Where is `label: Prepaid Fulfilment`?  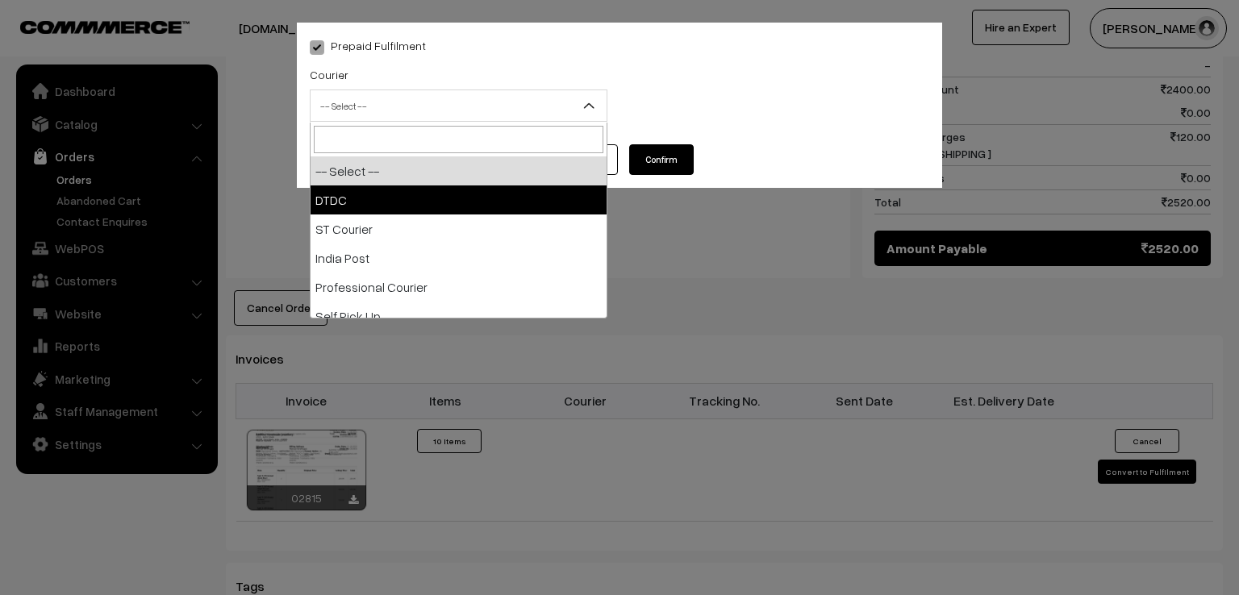
label: Prepaid Fulfilment is located at coordinates (368, 45).